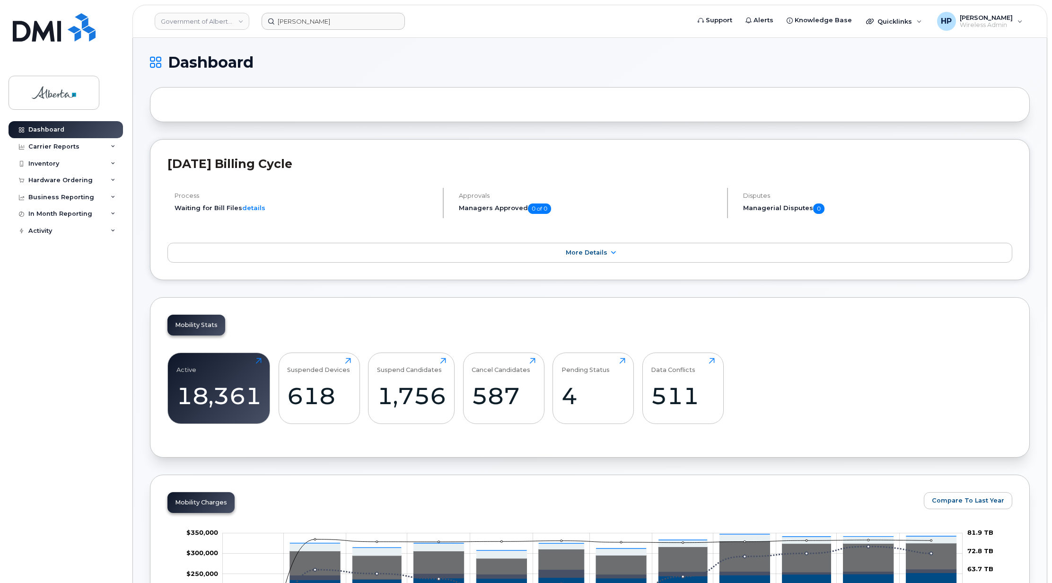 The image size is (1052, 583). Describe the element at coordinates (878, 209) in the screenshot. I see `h5: Managerial Disputes` at that location.